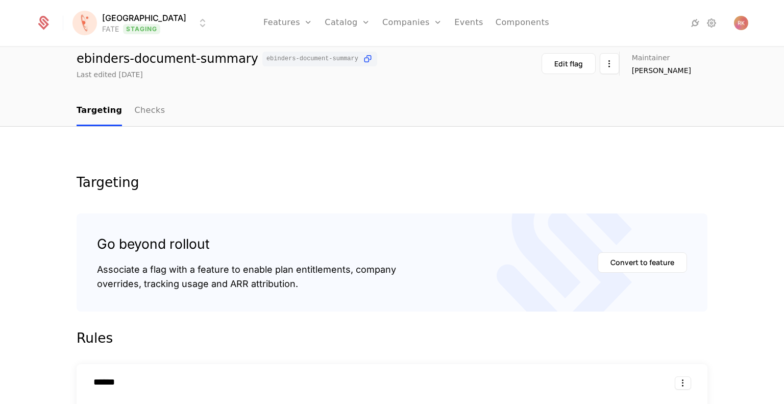 Image resolution: width=784 pixels, height=404 pixels. What do you see at coordinates (313, 59) in the screenshot?
I see `span: ebinders-document-summary` at bounding box center [313, 59].